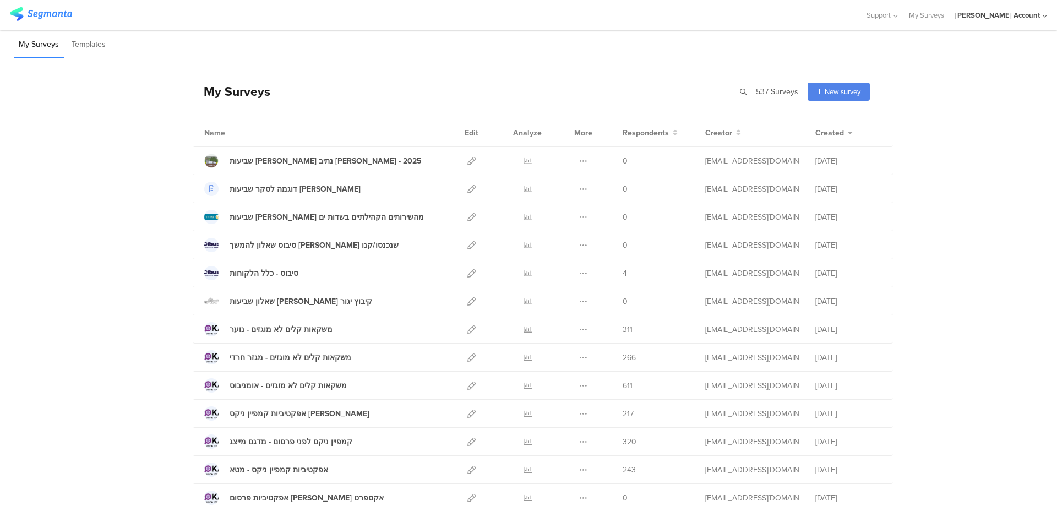 The image size is (1057, 506). Describe the element at coordinates (237, 133) in the screenshot. I see `div: Name` at that location.